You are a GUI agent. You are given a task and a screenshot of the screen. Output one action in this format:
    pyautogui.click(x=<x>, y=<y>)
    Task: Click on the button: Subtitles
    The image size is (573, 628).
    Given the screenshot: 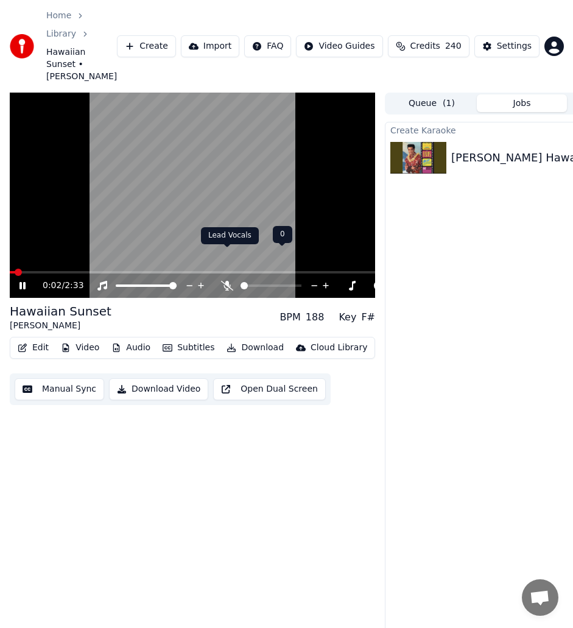 What is the action you would take?
    pyautogui.click(x=188, y=348)
    